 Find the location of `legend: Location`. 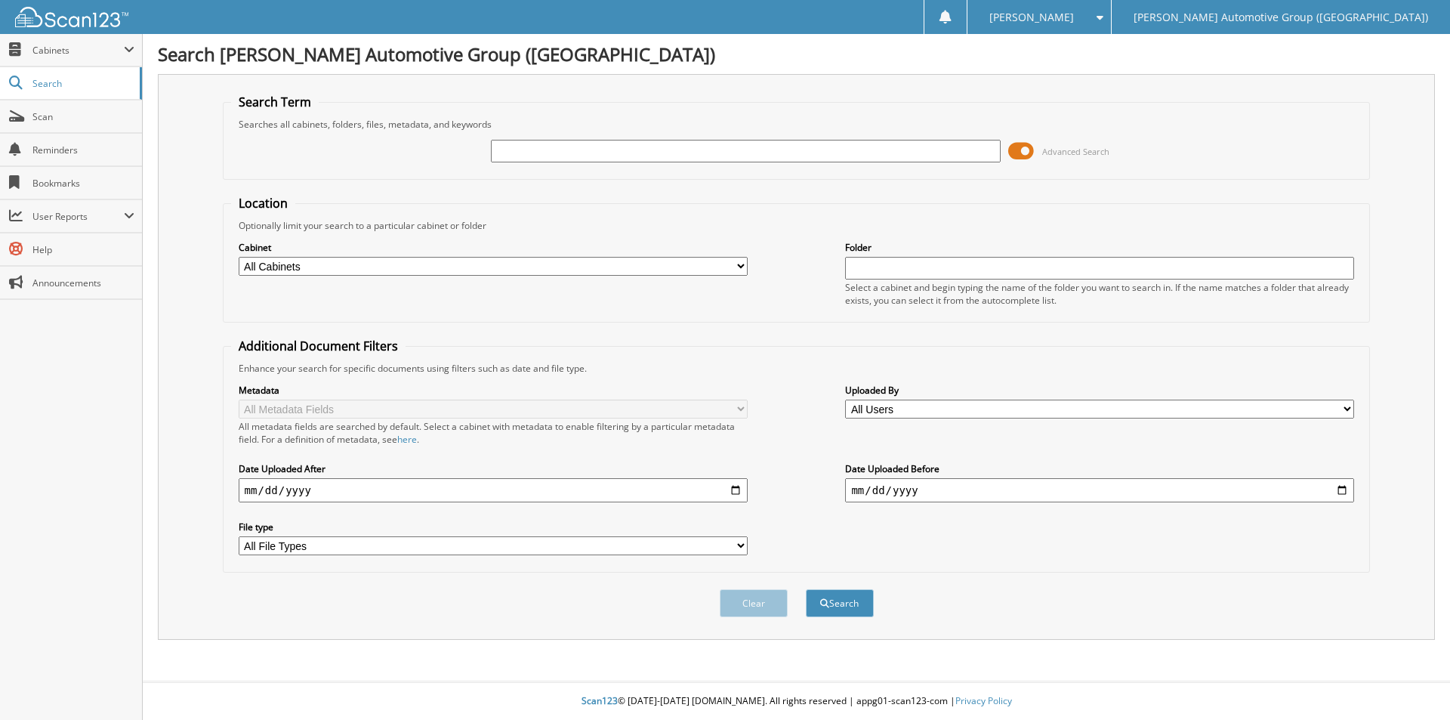

legend: Location is located at coordinates (263, 203).